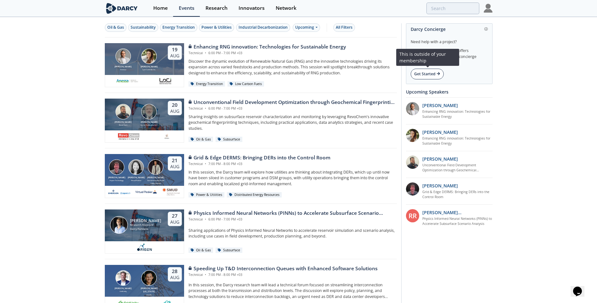 The height and width of the screenshot is (303, 597). Describe the element at coordinates (160, 8) in the screenshot. I see `div: Home` at that location.